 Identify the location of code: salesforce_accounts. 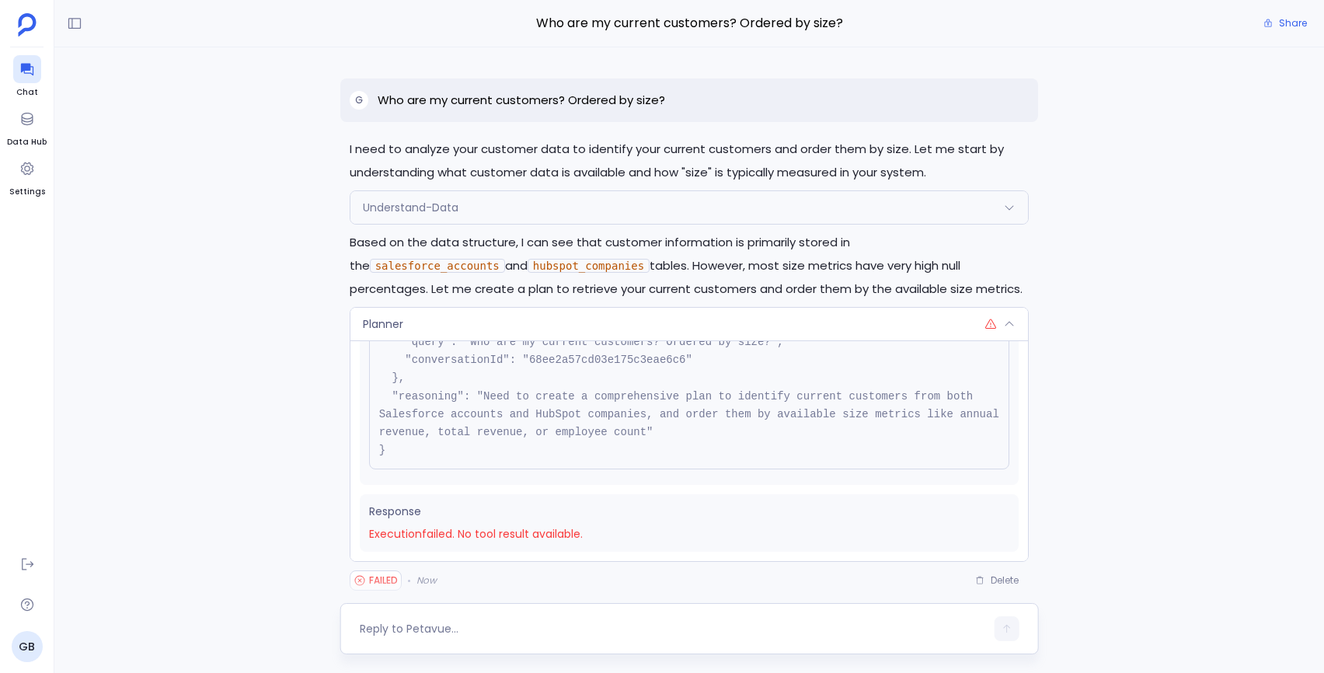
(438, 266).